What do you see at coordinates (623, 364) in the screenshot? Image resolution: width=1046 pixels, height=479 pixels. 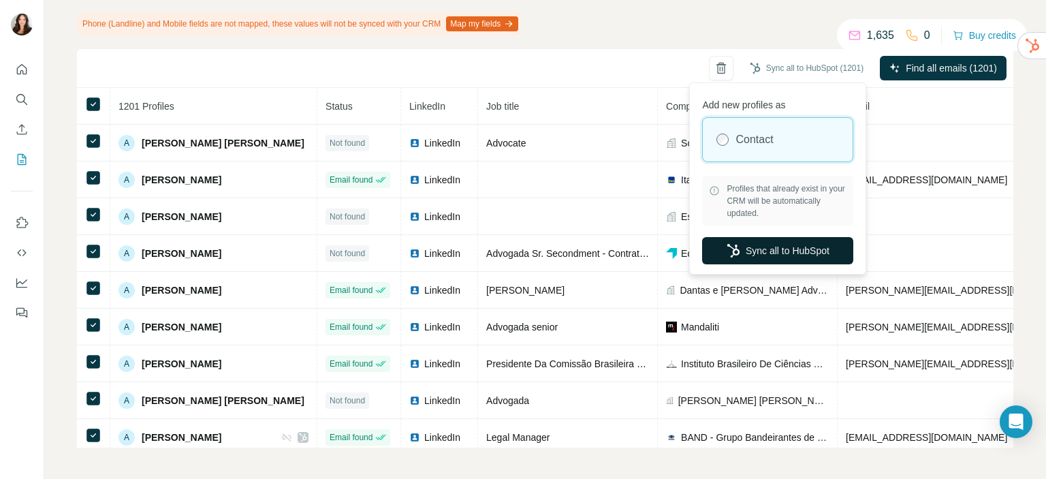 I see `span: Presidente Da Comissão Brasileira Das Advogadas Criminalistas` at bounding box center [623, 364].